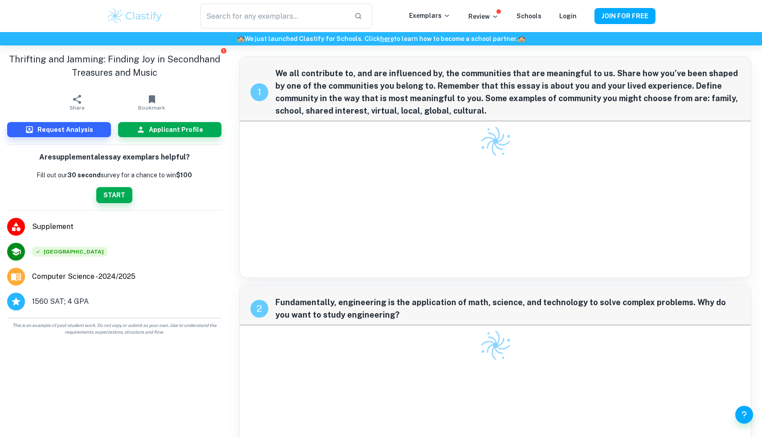 Image resolution: width=762 pixels, height=437 pixels. What do you see at coordinates (170, 130) in the screenshot?
I see `button: Applicant Profile` at bounding box center [170, 130].